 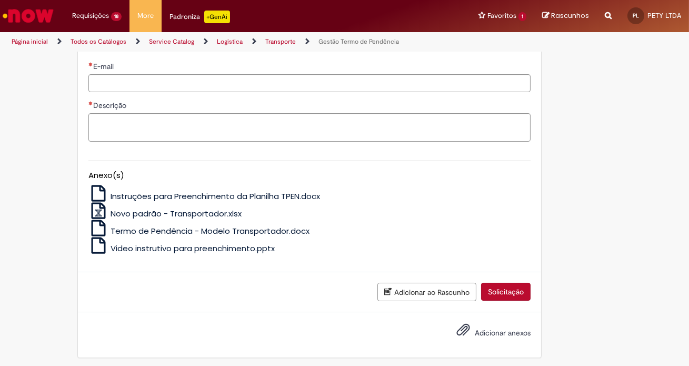 I want to click on button: Adicionar anexos, so click(x=463, y=332).